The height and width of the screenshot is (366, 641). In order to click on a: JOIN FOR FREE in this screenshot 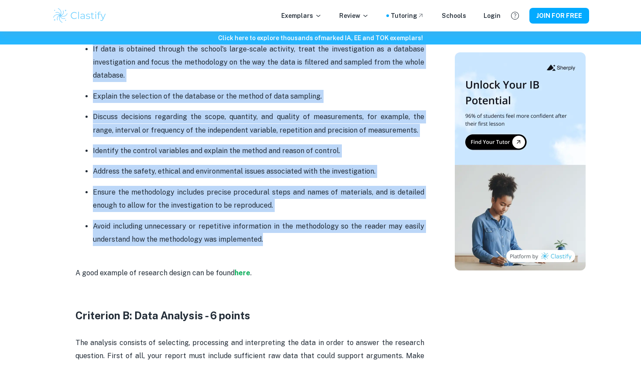, I will do `click(559, 16)`.